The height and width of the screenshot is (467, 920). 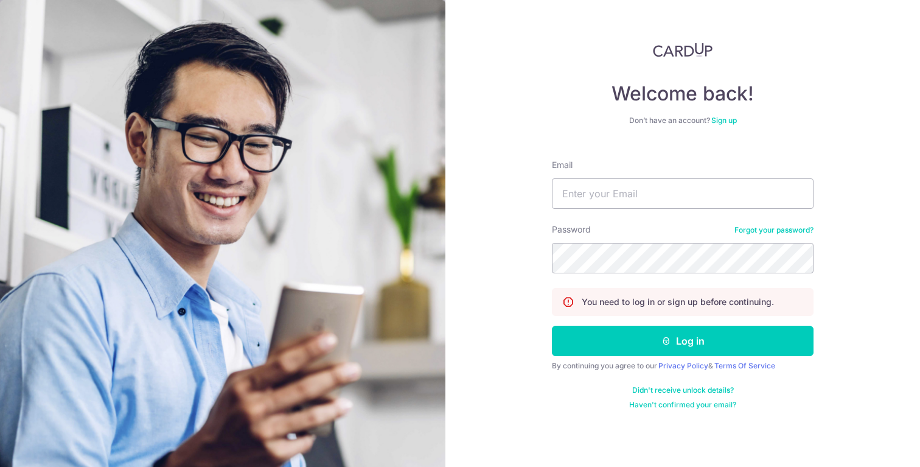 What do you see at coordinates (774, 230) in the screenshot?
I see `a: Forgot your password?` at bounding box center [774, 230].